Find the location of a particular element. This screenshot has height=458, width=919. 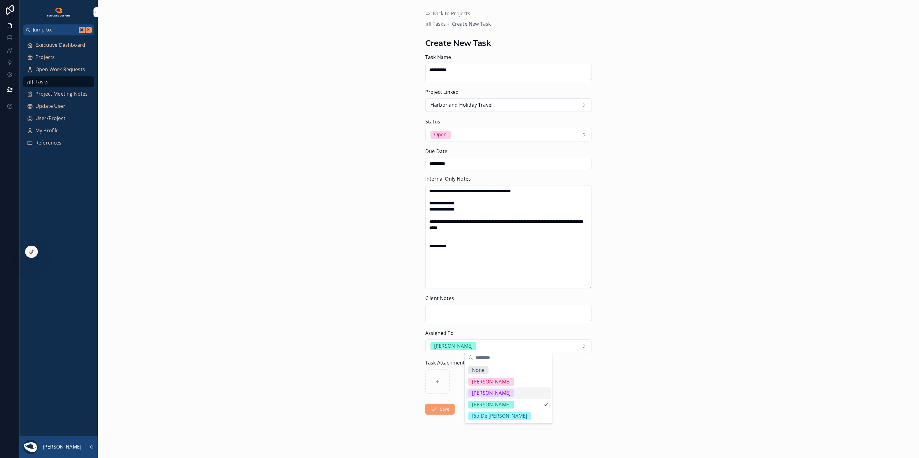

span: Task Attachments is located at coordinates (446, 362).